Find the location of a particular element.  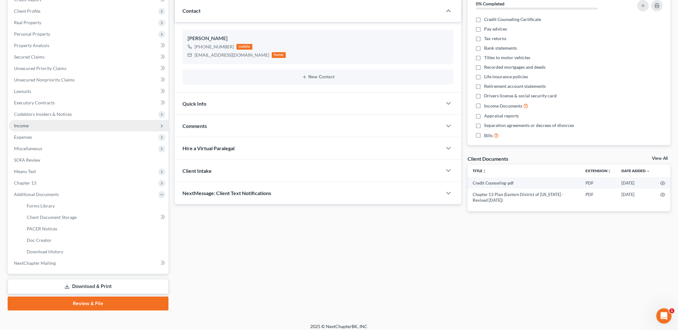

span: Expenses is located at coordinates (23, 137).